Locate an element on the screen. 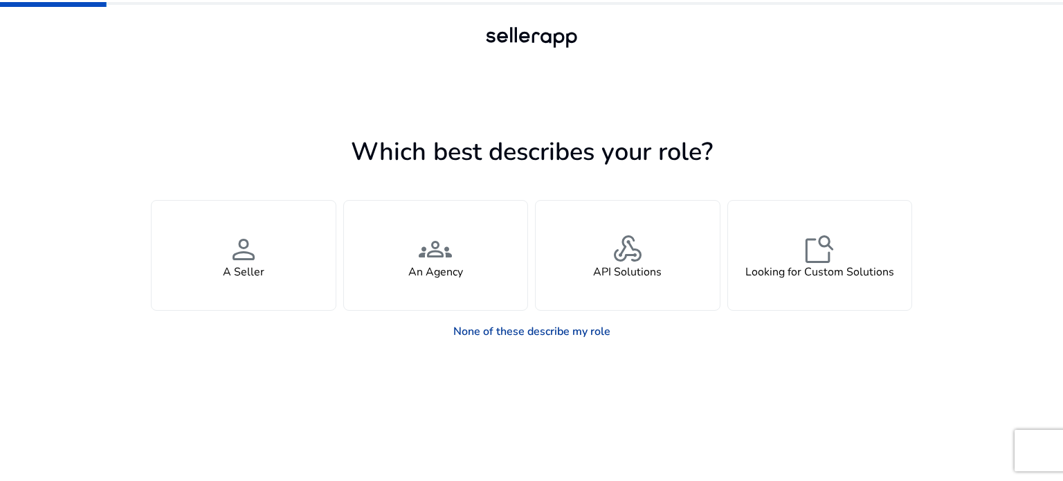 The height and width of the screenshot is (481, 1063). button: groupsAn Agency is located at coordinates (436, 255).